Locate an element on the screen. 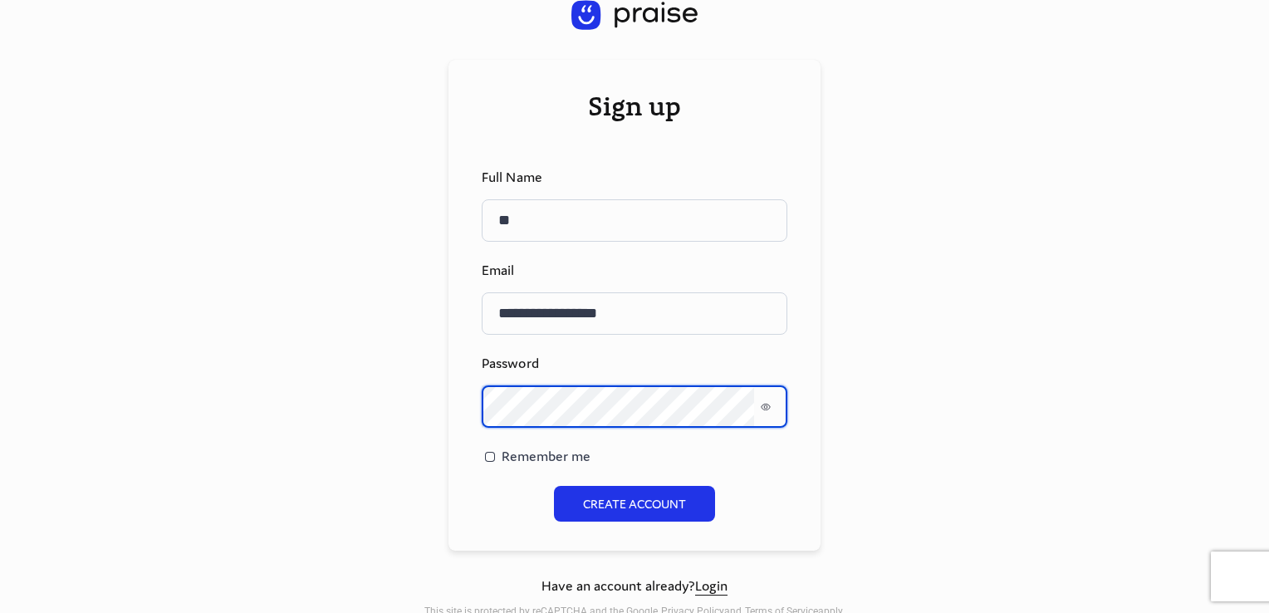 The image size is (1269, 613). a: Login is located at coordinates (711, 585).